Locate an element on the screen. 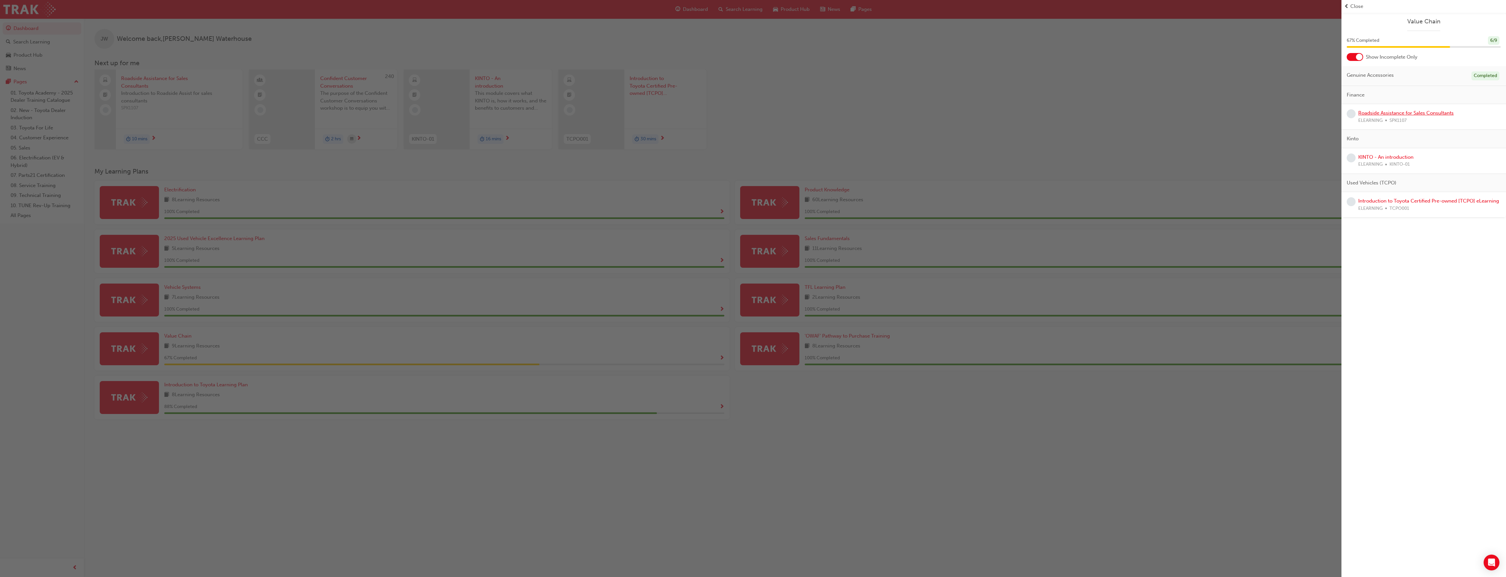 This screenshot has height=577, width=1506. span: Value Chain is located at coordinates (1424, 21).